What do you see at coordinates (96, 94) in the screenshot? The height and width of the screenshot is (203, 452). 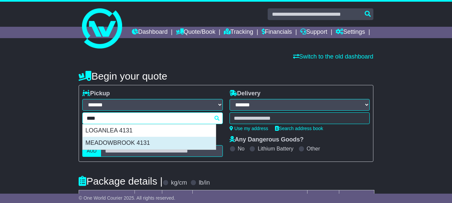 I see `label: Pickup` at bounding box center [96, 94].